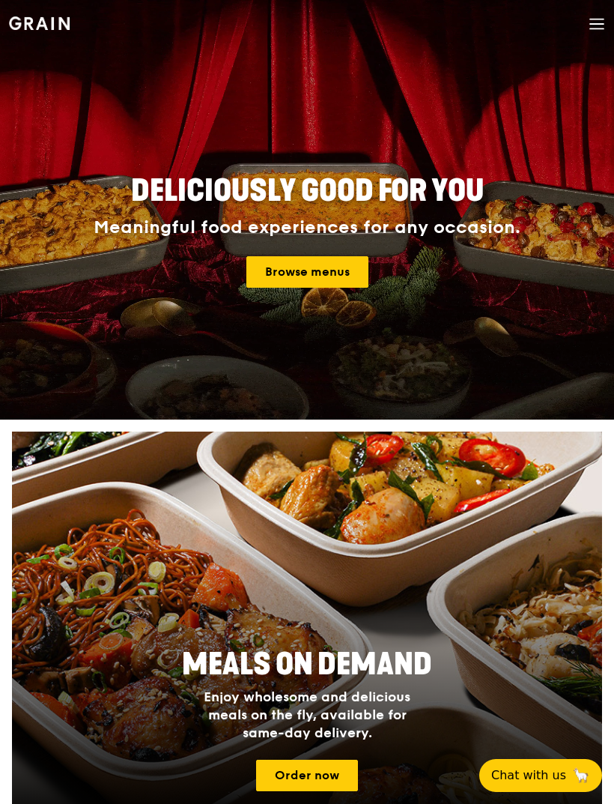 This screenshot has width=614, height=804. Describe the element at coordinates (307, 272) in the screenshot. I see `a: Browse menus` at that location.